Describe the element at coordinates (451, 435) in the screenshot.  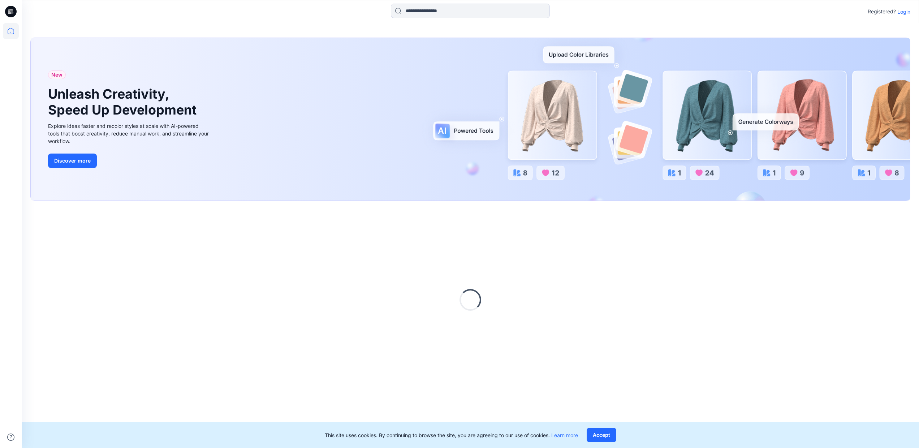
I see `p: This site uses cookies. By continuing to browse the site, you are agreeing to our use of cookies.` at that location.